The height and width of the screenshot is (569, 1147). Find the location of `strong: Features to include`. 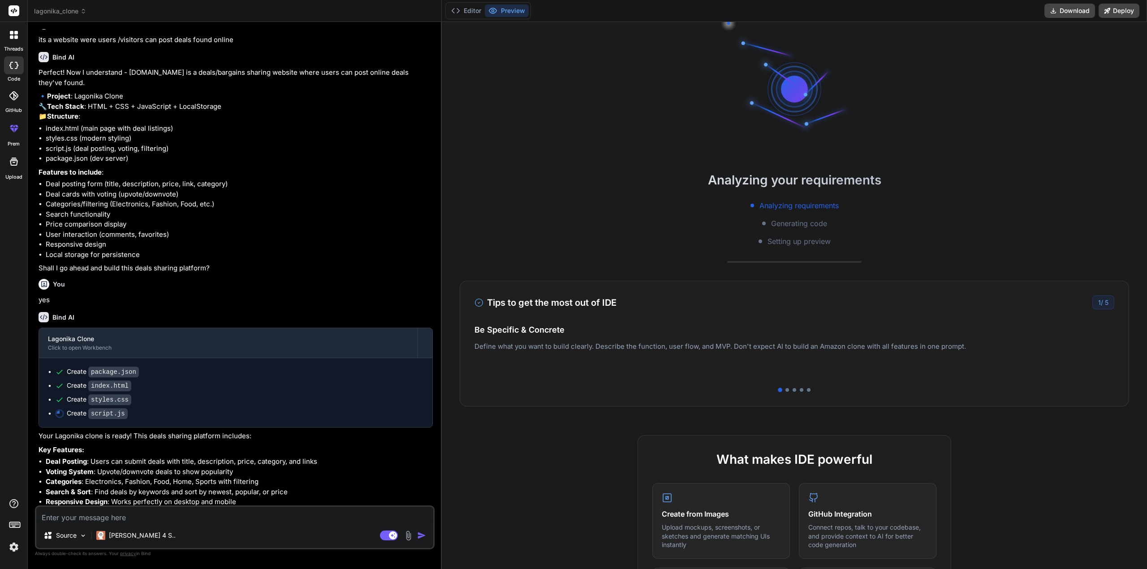

strong: Features to include is located at coordinates (70, 172).